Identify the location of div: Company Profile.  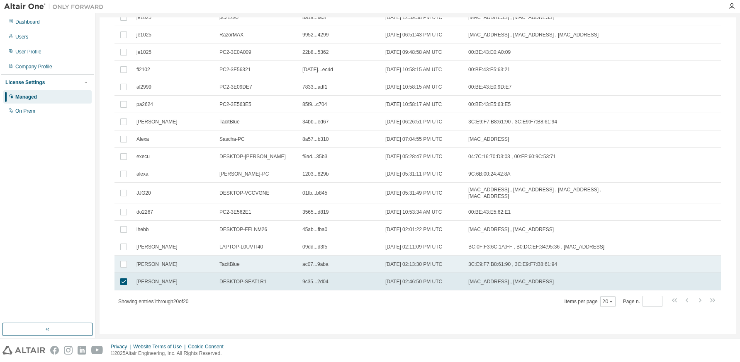
(34, 67).